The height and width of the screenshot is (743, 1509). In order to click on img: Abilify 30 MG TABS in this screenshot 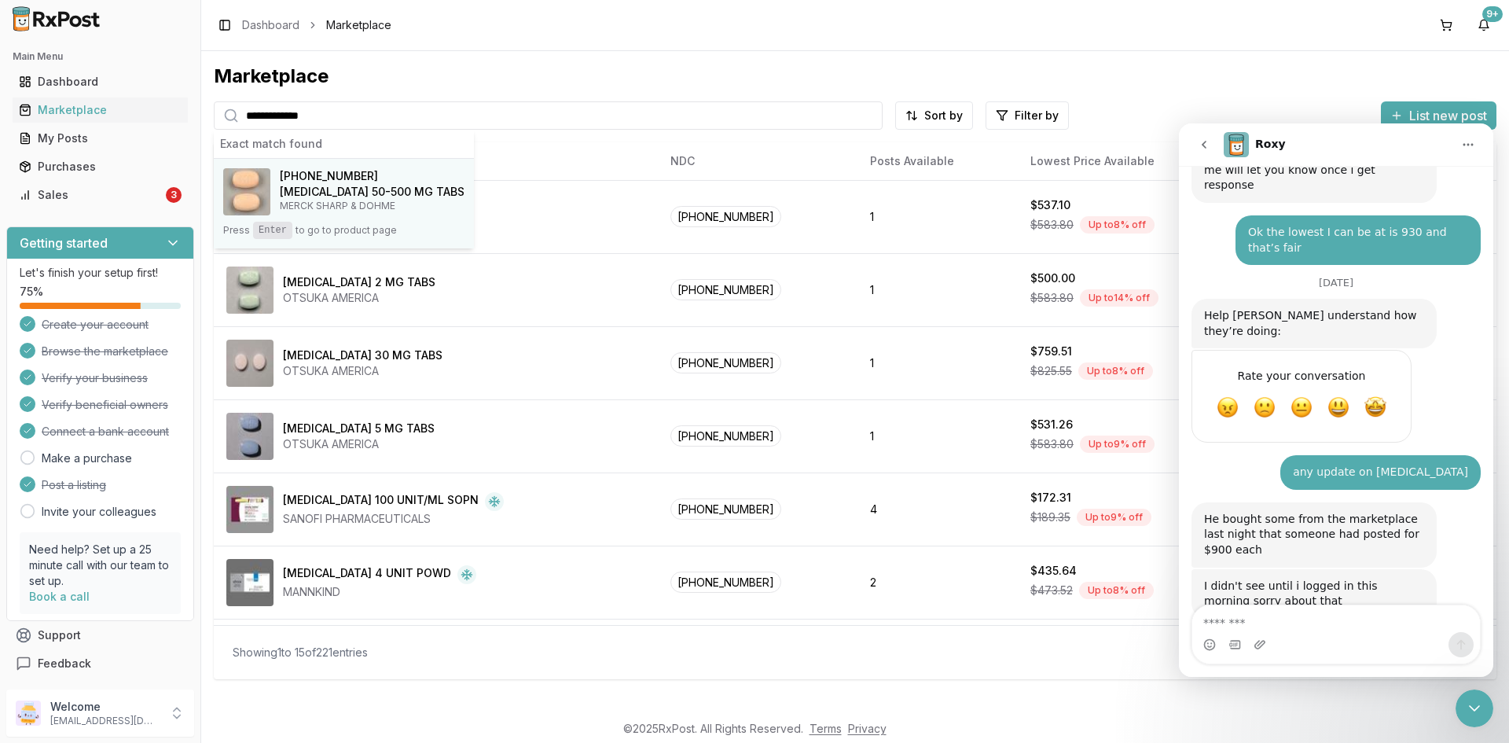, I will do `click(250, 363)`.